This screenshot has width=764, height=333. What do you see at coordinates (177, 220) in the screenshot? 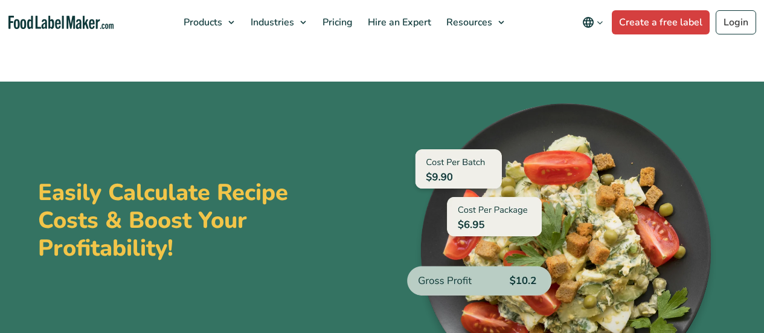
I see `h1: Easily Calculate Recipe Costs & Boost Your Profitability!` at bounding box center [177, 220].